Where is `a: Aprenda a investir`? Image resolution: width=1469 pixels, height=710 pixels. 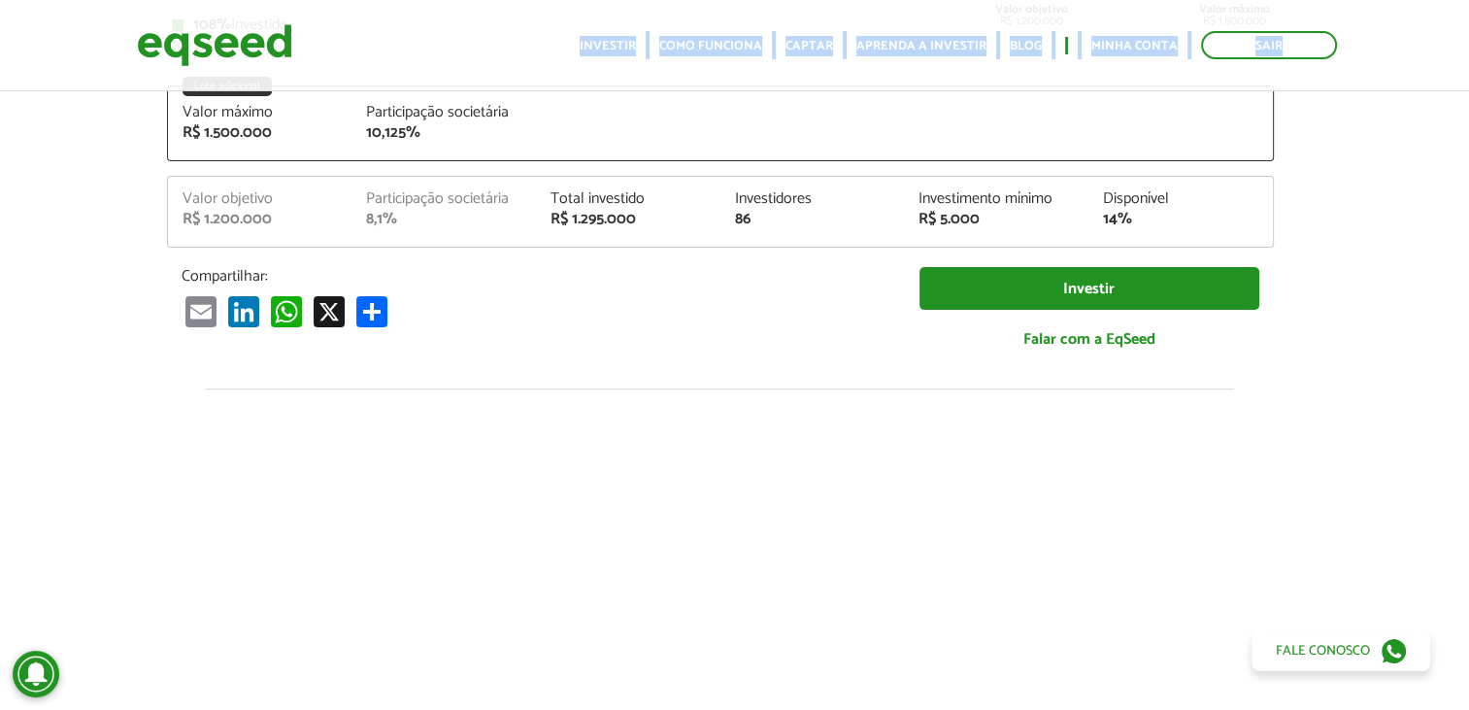
a: Aprenda a investir is located at coordinates (922, 46).